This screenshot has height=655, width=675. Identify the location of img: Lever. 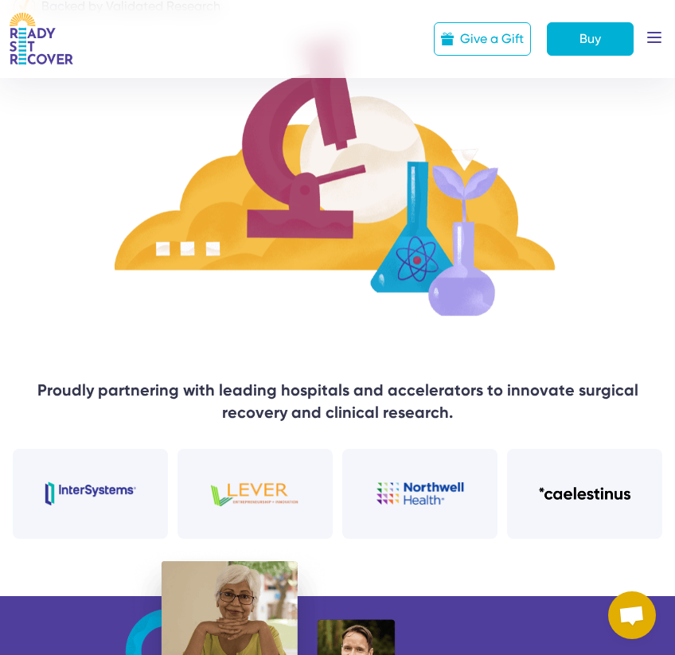
(255, 493).